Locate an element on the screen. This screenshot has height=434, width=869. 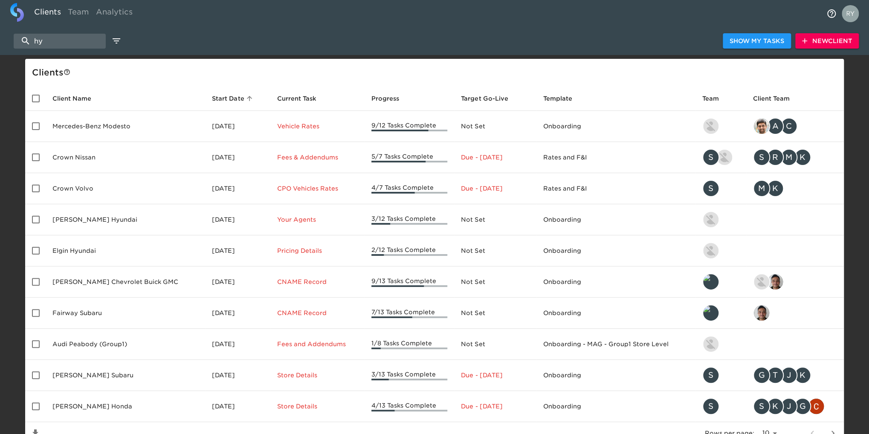
td: Onboarding - MAG - Group1 Store Level is located at coordinates (616, 344).